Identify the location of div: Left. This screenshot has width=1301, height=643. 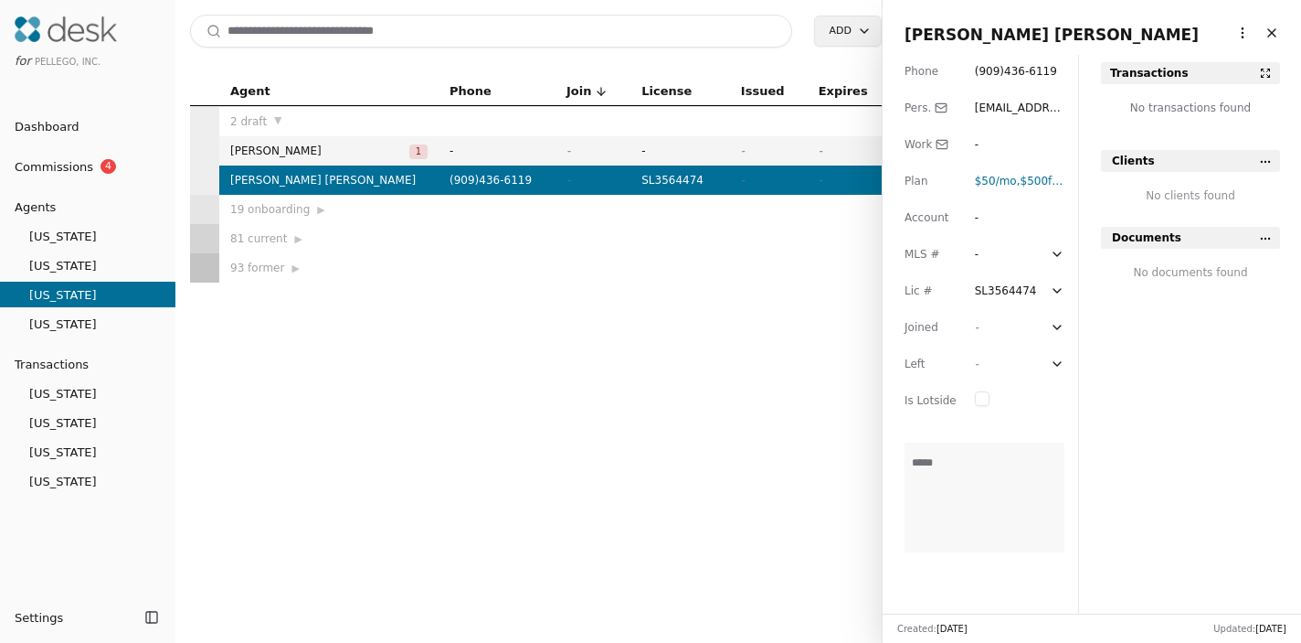
(930, 364).